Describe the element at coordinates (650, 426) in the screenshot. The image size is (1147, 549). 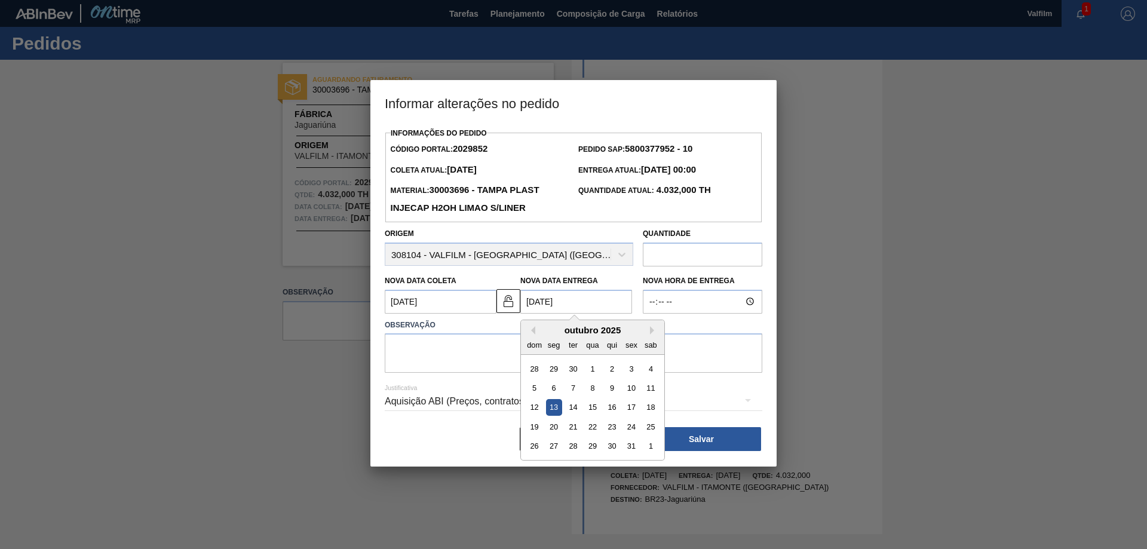
I see `div: Choose sábado, 25 de outubro de 2025` at that location.